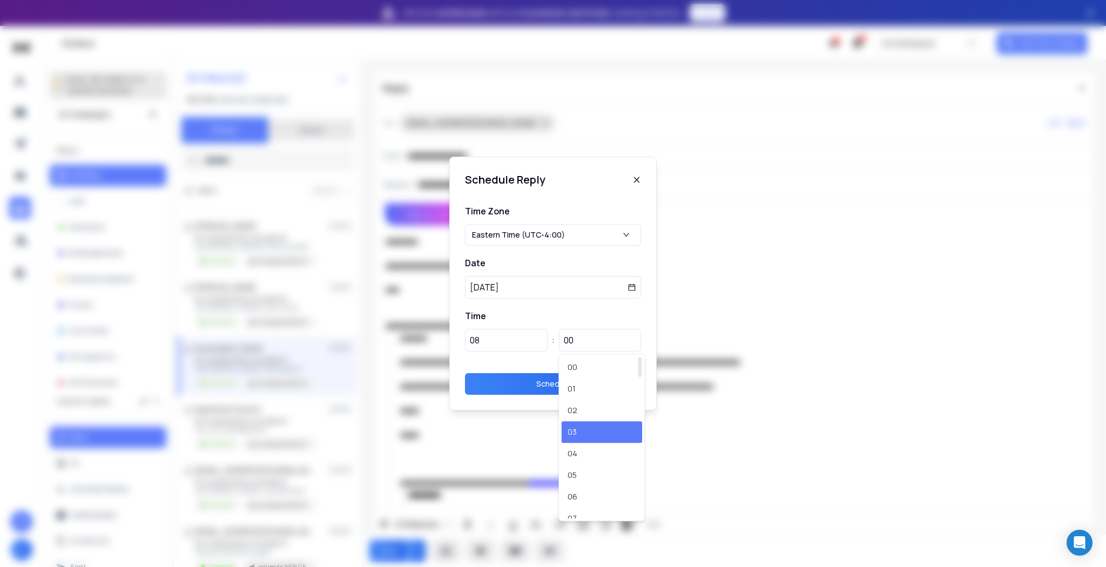  What do you see at coordinates (572, 475) in the screenshot?
I see `p: 05` at bounding box center [572, 475].